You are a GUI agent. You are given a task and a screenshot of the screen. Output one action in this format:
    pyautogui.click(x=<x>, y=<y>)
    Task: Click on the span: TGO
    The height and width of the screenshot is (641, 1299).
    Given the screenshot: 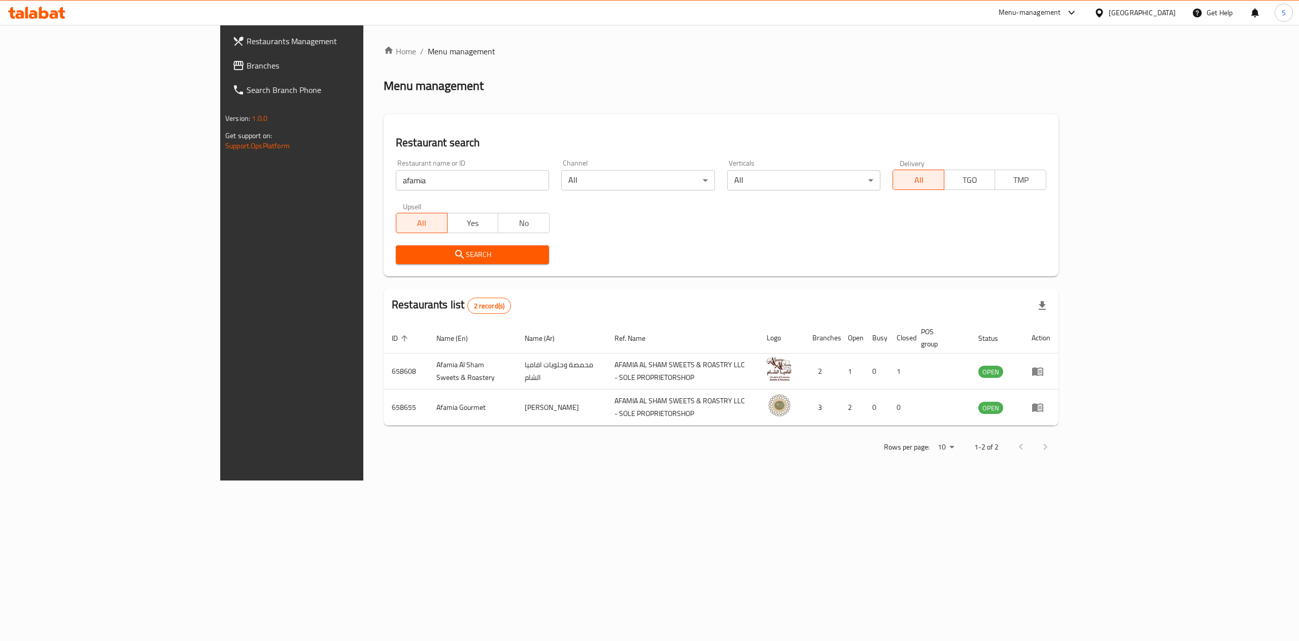 What is the action you would take?
    pyautogui.click(x=970, y=180)
    